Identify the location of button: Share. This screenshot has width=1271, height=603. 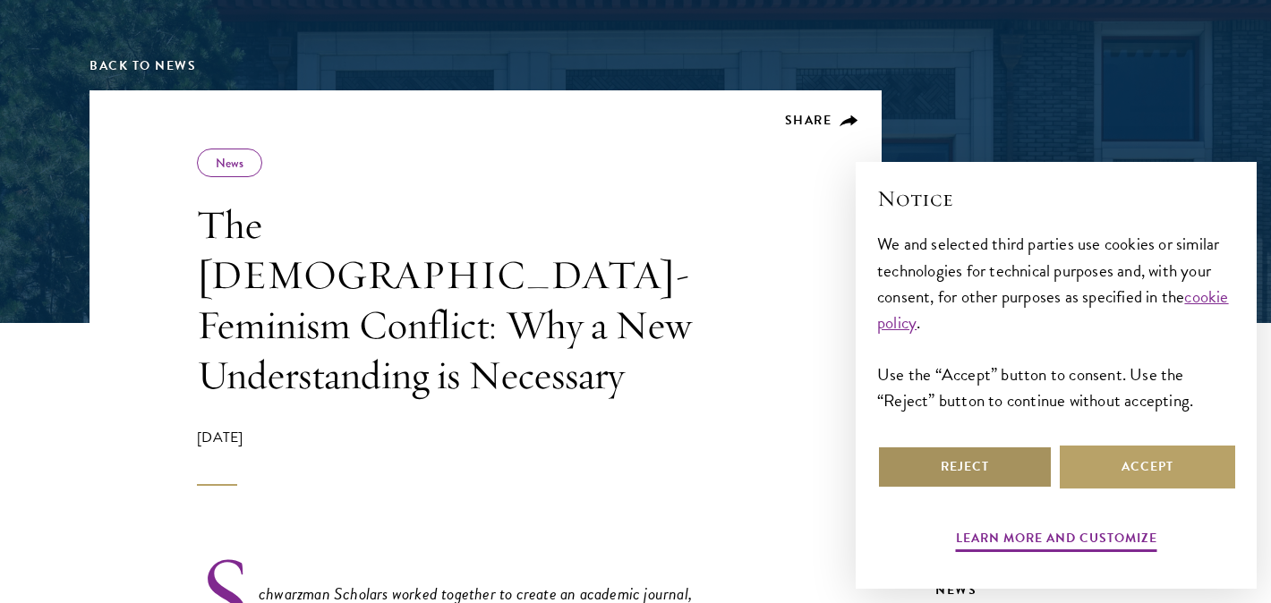
(822, 121).